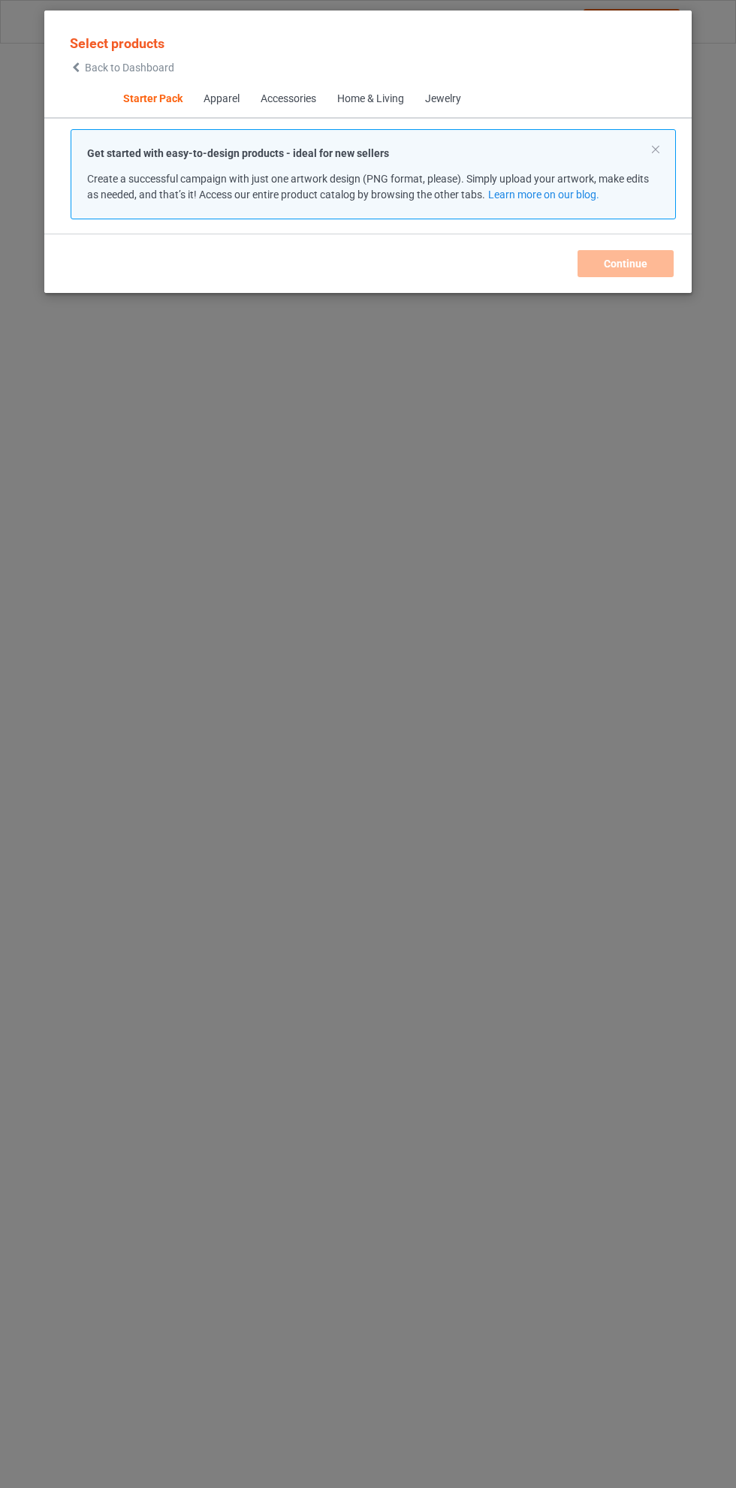 This screenshot has width=736, height=1488. Describe the element at coordinates (369, 99) in the screenshot. I see `div: Home & Living` at that location.